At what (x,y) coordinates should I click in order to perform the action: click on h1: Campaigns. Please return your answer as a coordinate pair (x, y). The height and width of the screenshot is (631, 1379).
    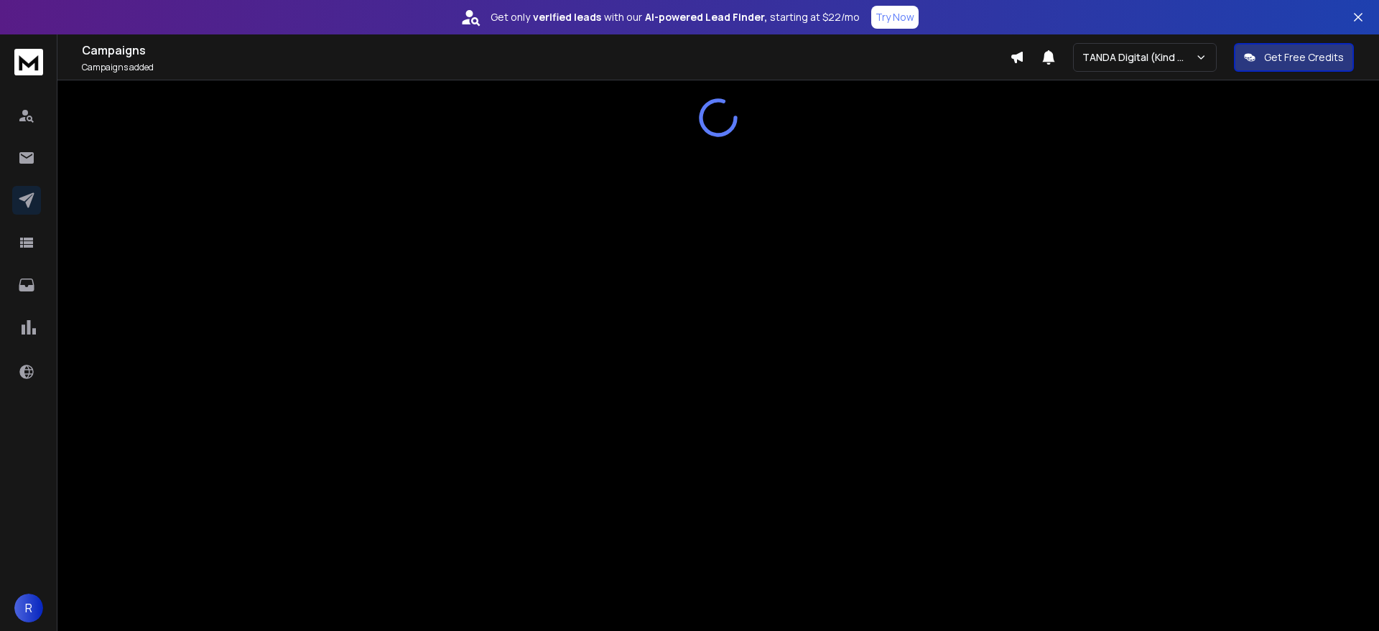
    Looking at the image, I should click on (546, 50).